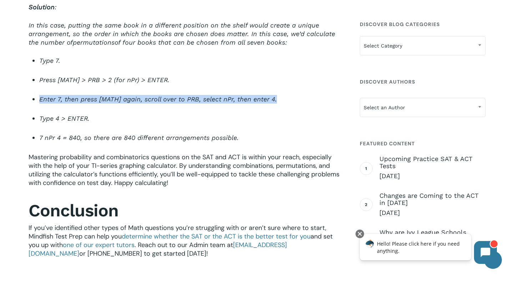 The image size is (514, 281). What do you see at coordinates (181, 240) in the screenshot?
I see `span: and set you up with` at bounding box center [181, 240].